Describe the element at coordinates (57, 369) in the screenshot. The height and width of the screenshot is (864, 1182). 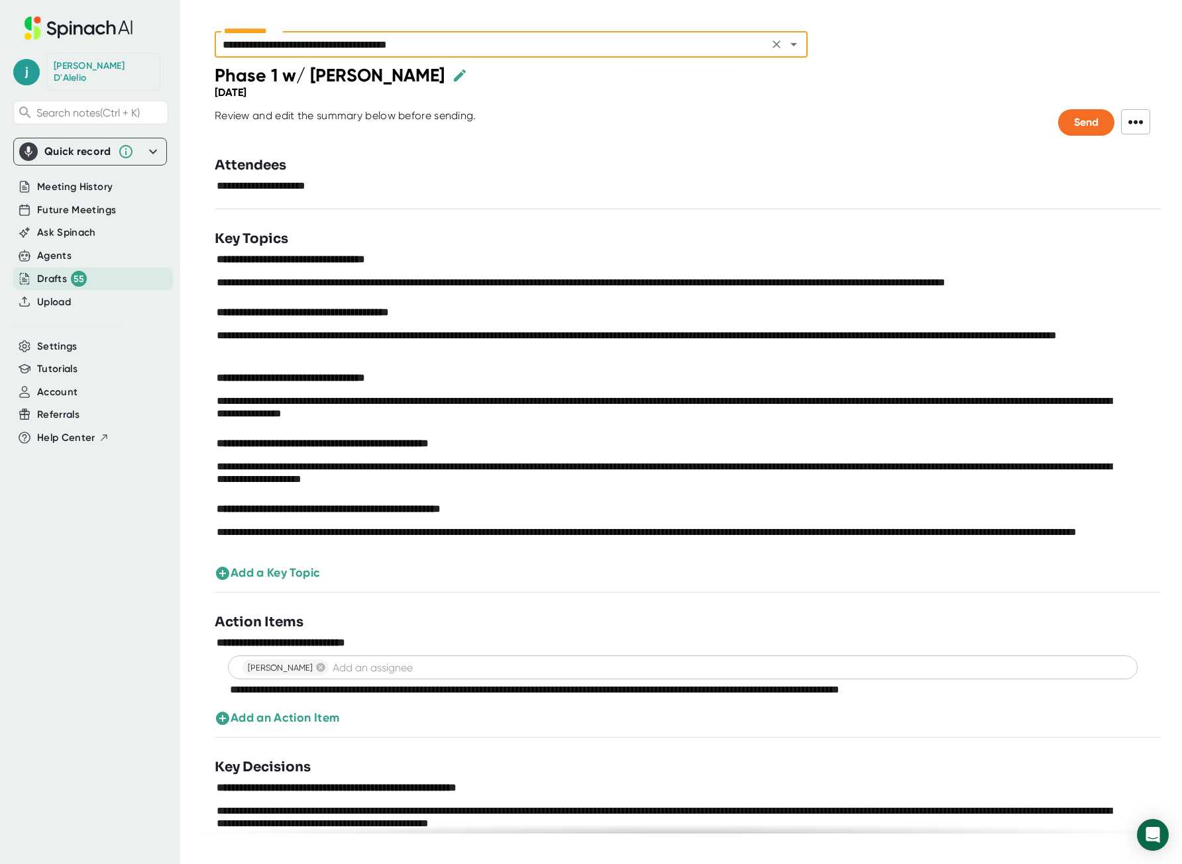
I see `span: Tutorials` at that location.